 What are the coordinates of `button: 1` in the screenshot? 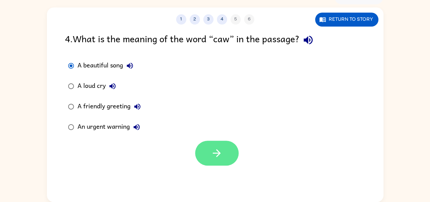 It's located at (181, 19).